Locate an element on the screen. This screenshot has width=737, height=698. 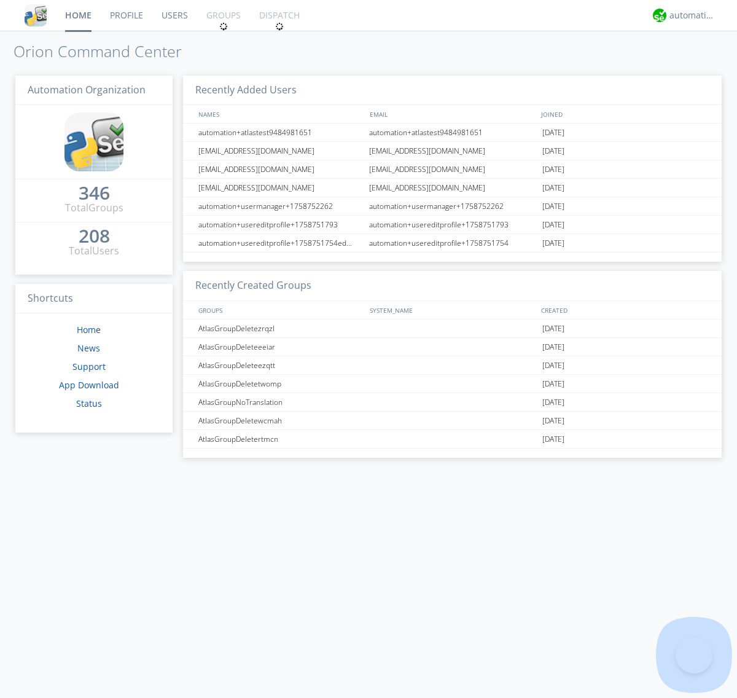
a: automation+usereditprofile+1758751754editedautomation+usereditprofile+1758751754automation+usered... is located at coordinates (452, 243).